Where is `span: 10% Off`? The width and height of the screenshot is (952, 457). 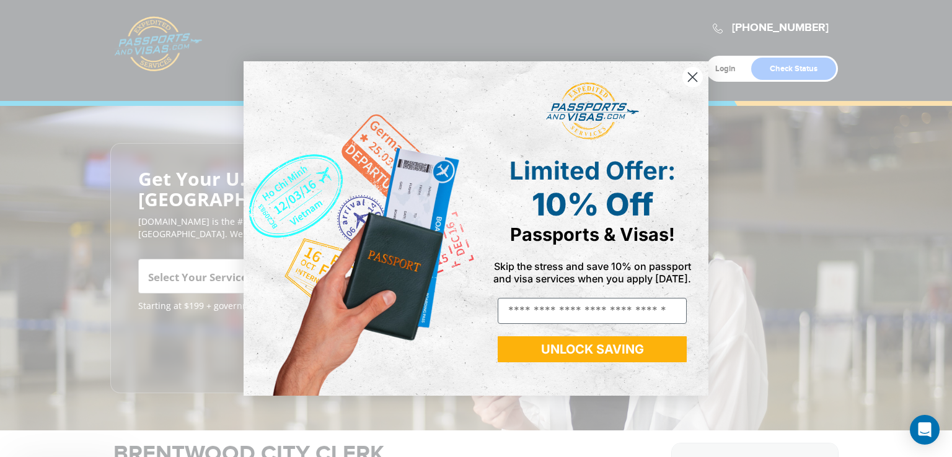 span: 10% Off is located at coordinates (592, 204).